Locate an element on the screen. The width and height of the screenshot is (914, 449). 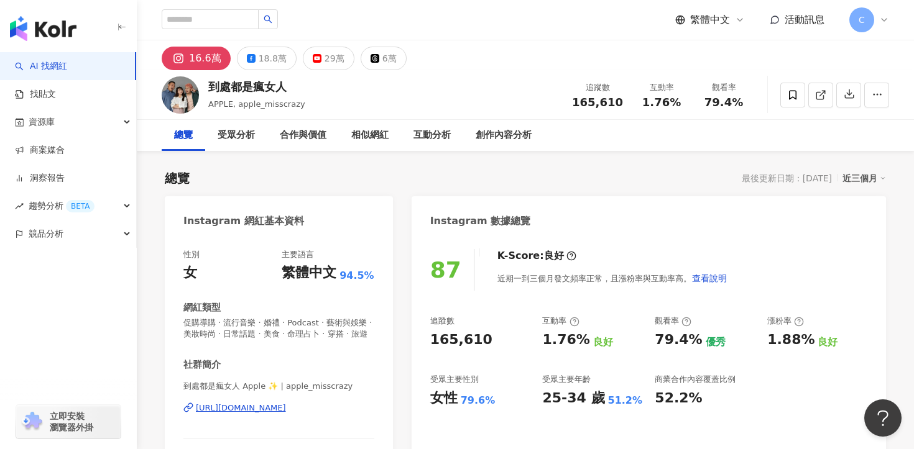
div: 女 is located at coordinates (190, 273).